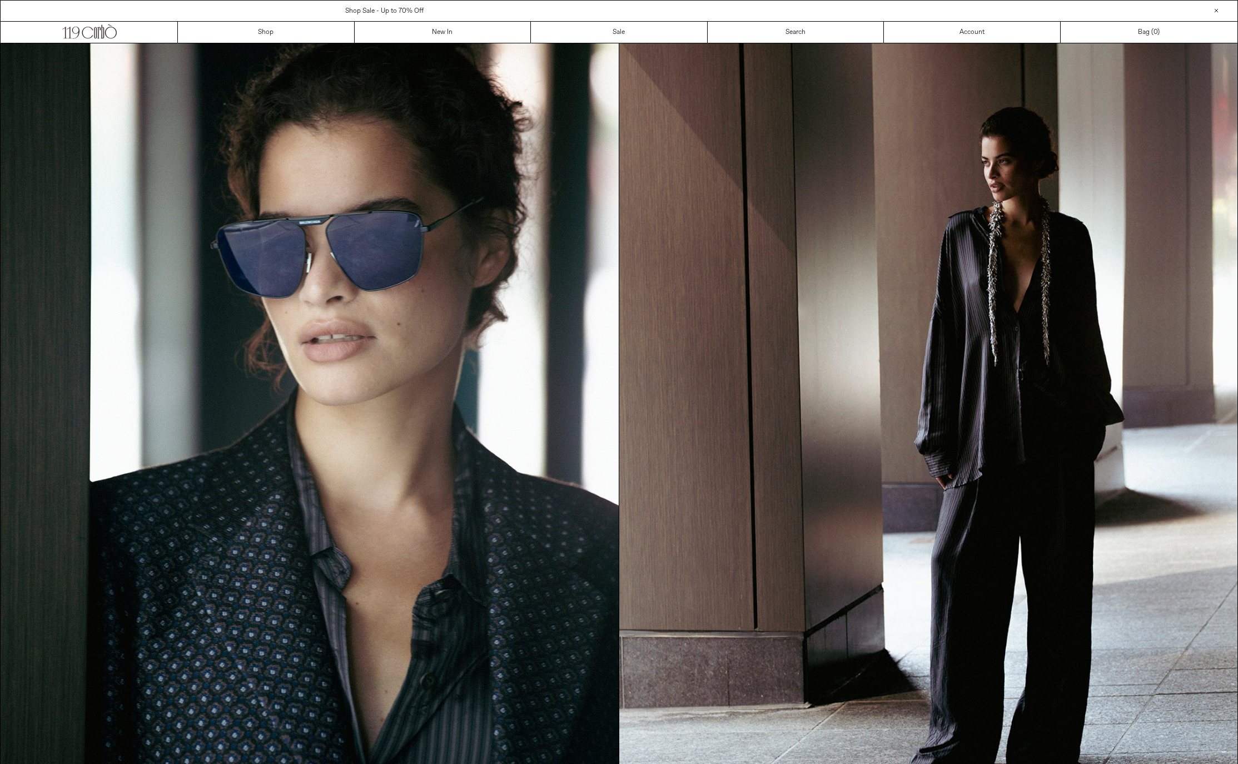 Image resolution: width=1238 pixels, height=764 pixels. What do you see at coordinates (266, 32) in the screenshot?
I see `a: Shop` at bounding box center [266, 32].